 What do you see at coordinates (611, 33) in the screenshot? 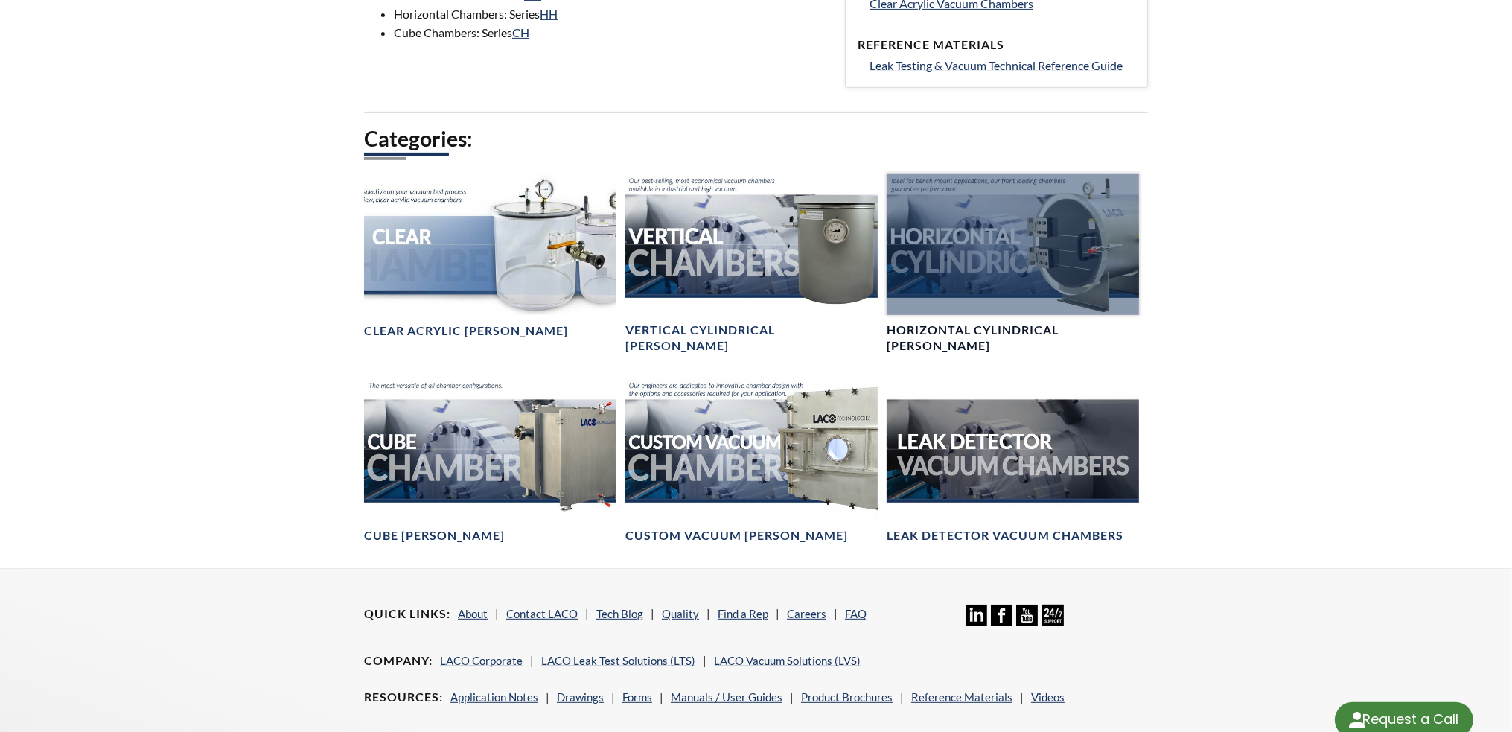
I see `li: Cube Chambers: Series` at bounding box center [611, 33].